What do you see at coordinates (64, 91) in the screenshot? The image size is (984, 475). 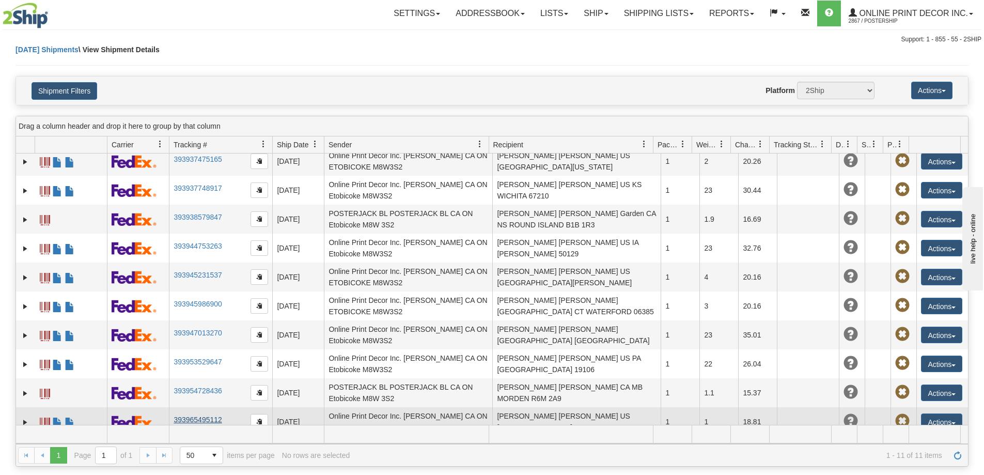 I see `button: Shipment Filters` at bounding box center [64, 91].